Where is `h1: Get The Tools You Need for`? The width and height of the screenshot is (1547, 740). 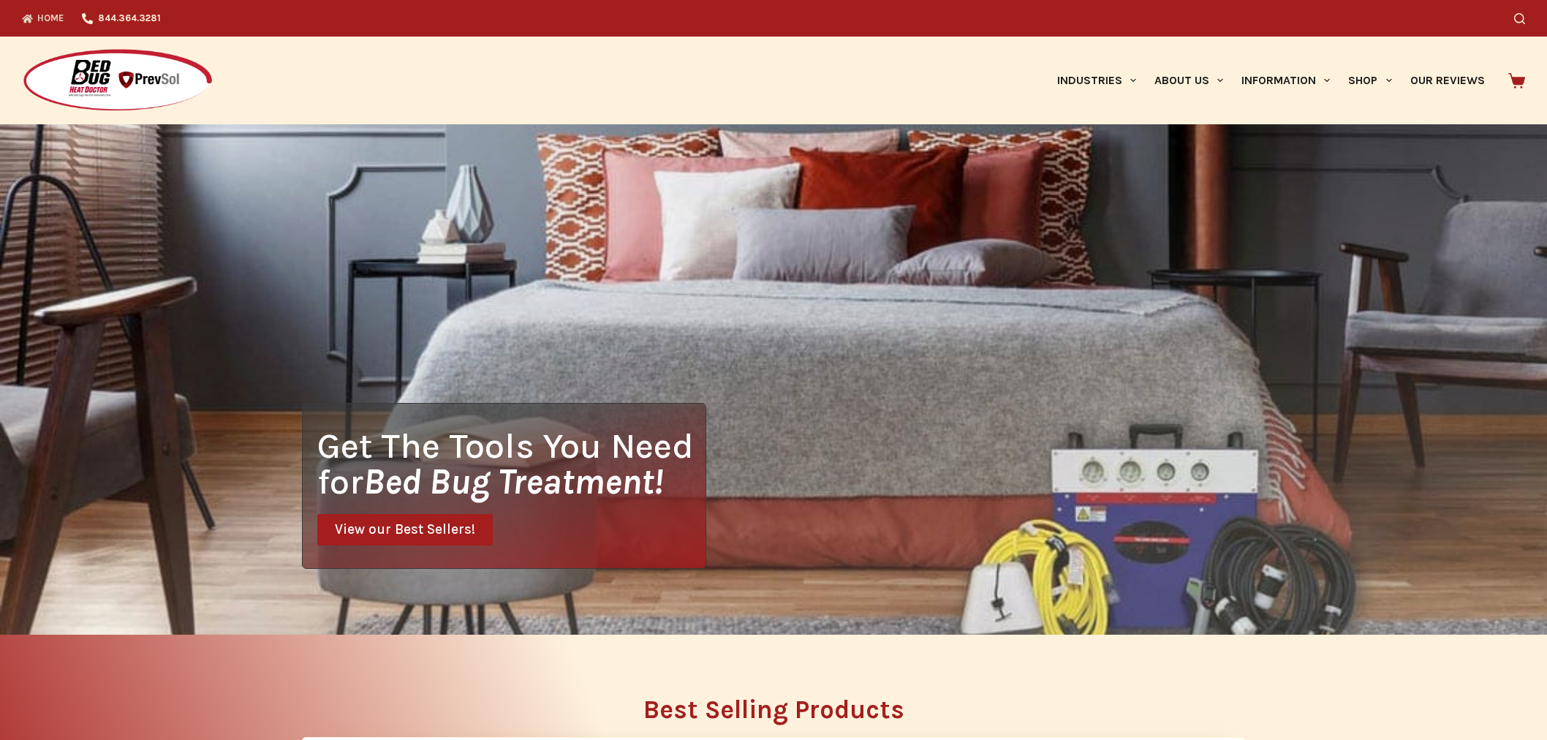
h1: Get The Tools You Need for is located at coordinates (511, 464).